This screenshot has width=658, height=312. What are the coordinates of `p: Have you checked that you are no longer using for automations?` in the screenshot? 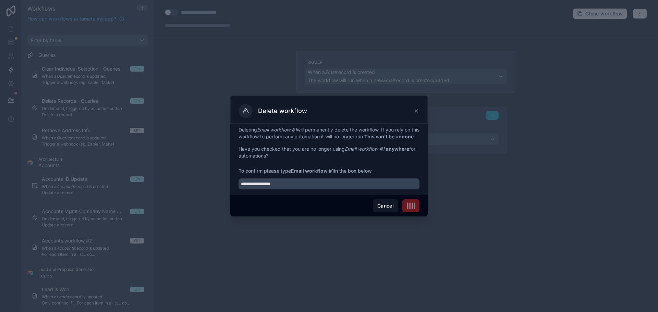 It's located at (329, 152).